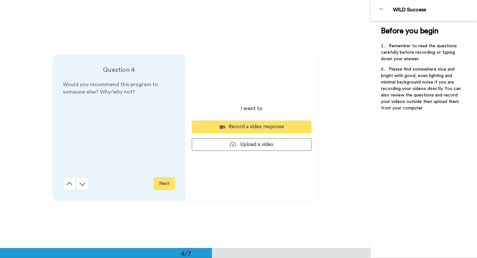 This screenshot has height=258, width=477. What do you see at coordinates (421, 89) in the screenshot?
I see `span: Please find somewhere nice and bright with good, even lighting and minimal background noise if yo...` at bounding box center [421, 89].